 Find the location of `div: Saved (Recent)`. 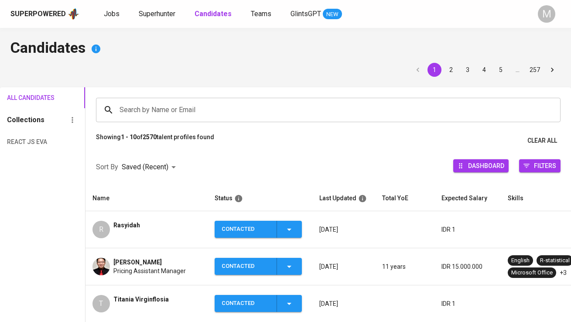

div: Saved (Recent) is located at coordinates (150, 167).